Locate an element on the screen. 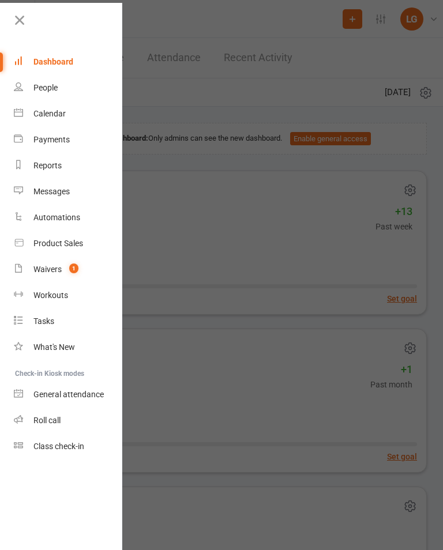 The image size is (443, 550). div: Messages is located at coordinates (51, 191).